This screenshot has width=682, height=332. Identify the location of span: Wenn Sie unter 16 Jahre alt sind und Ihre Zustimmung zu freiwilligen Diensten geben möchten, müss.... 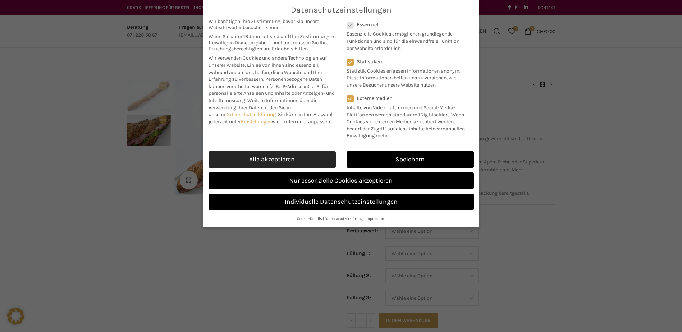
(272, 42).